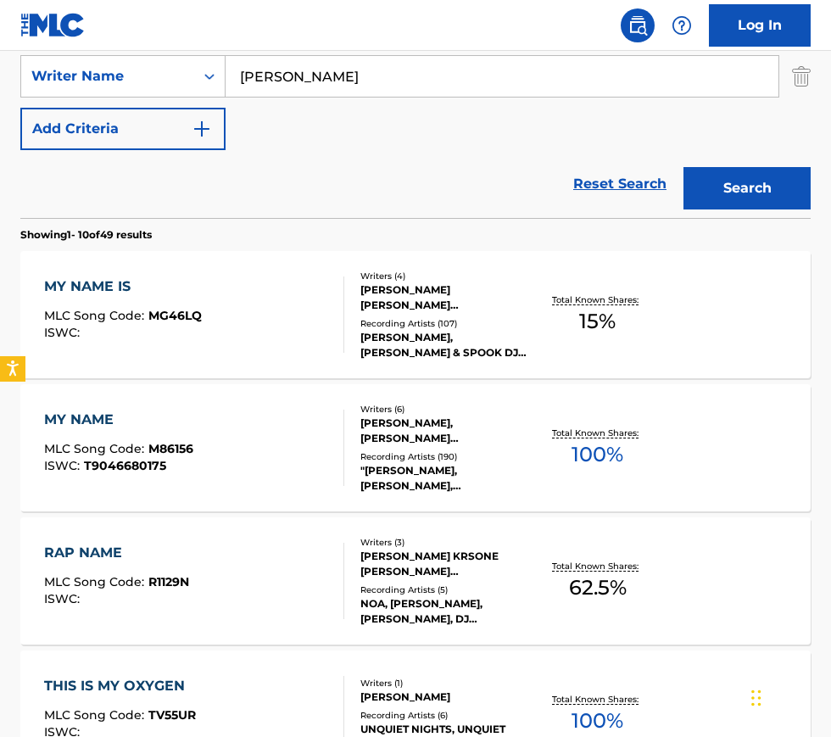 This screenshot has width=831, height=737. What do you see at coordinates (170, 449) in the screenshot?
I see `span: M86156` at bounding box center [170, 449].